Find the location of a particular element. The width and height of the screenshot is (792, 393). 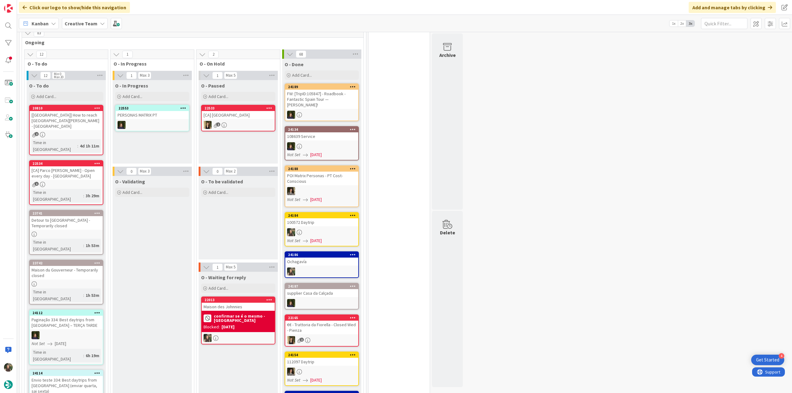

div: 22013 is located at coordinates (238, 300).